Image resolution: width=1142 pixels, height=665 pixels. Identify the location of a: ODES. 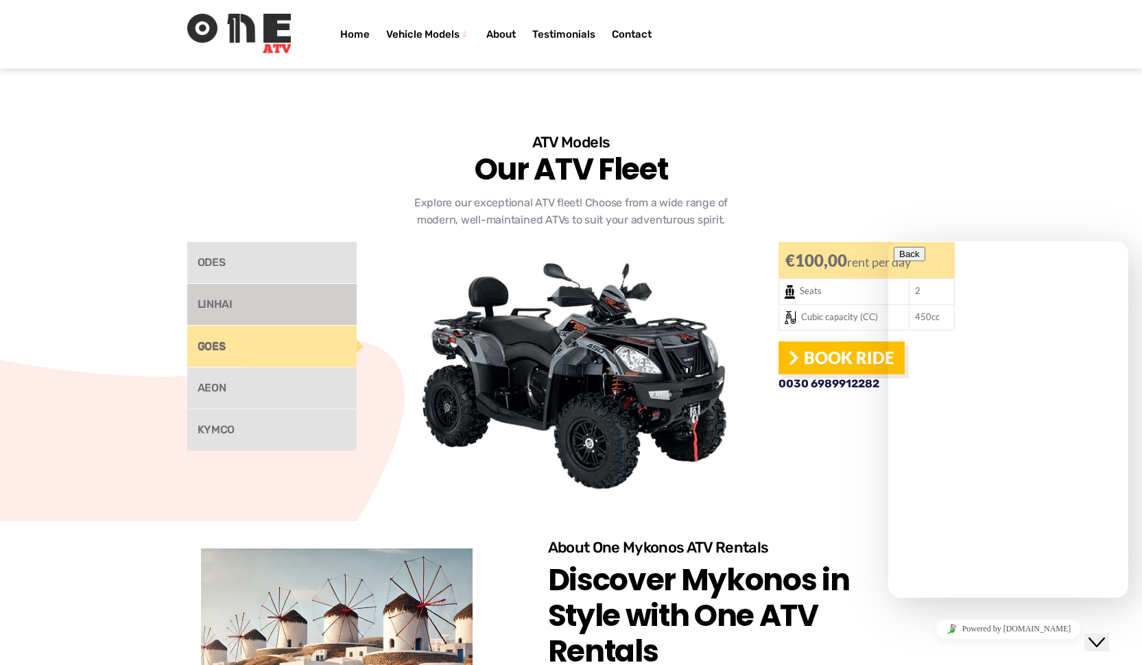
(272, 263).